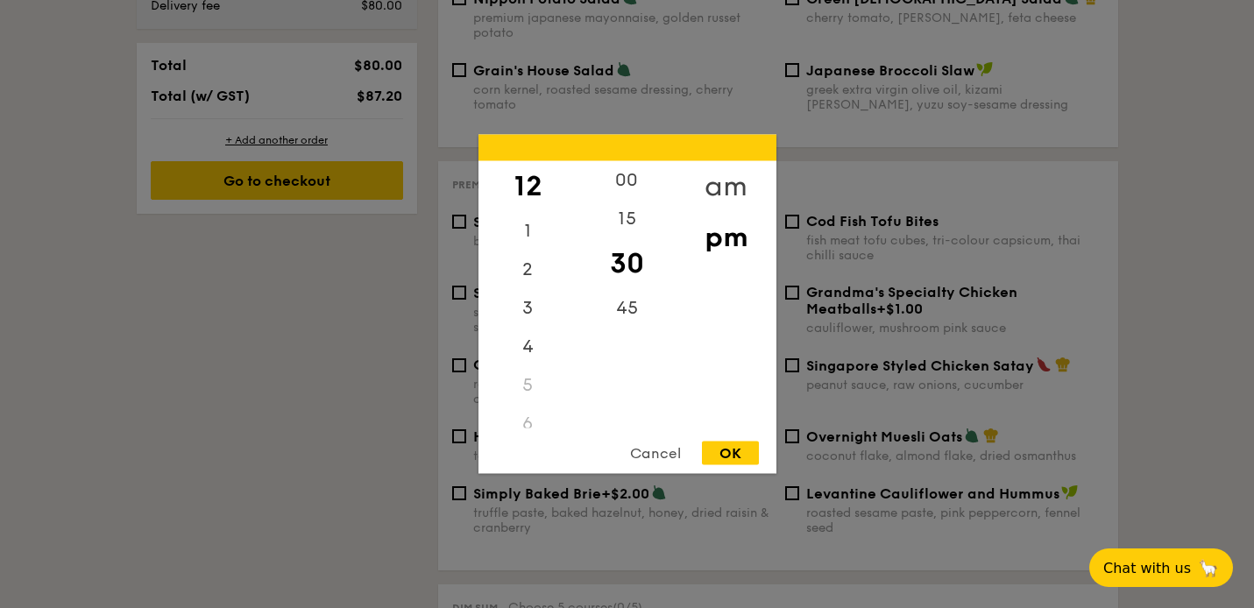 Image resolution: width=1254 pixels, height=608 pixels. Describe the element at coordinates (528, 347) in the screenshot. I see `div: 4` at that location.